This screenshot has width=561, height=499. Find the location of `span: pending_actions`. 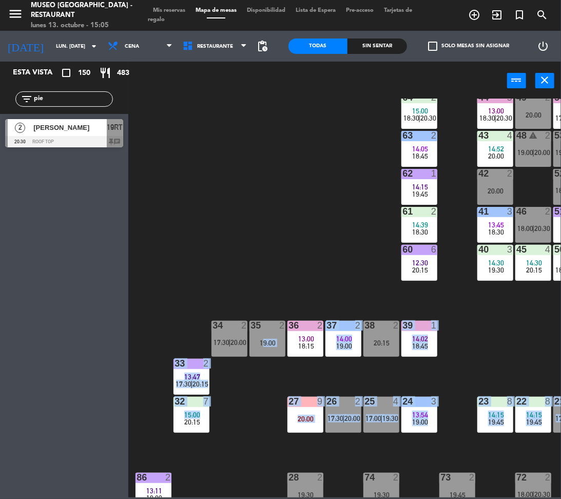

span: pending_actions is located at coordinates (263, 46).